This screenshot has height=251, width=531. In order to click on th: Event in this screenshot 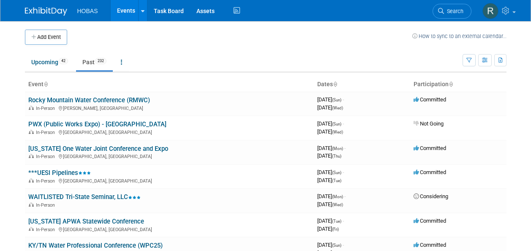, I will do `click(170, 85)`.